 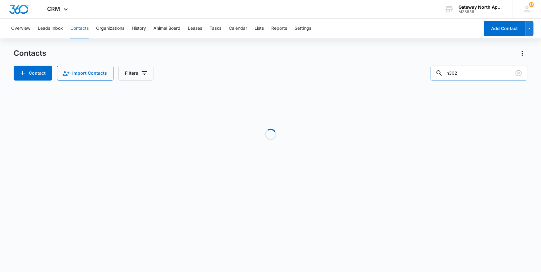 I want to click on div: account name, so click(x=481, y=7).